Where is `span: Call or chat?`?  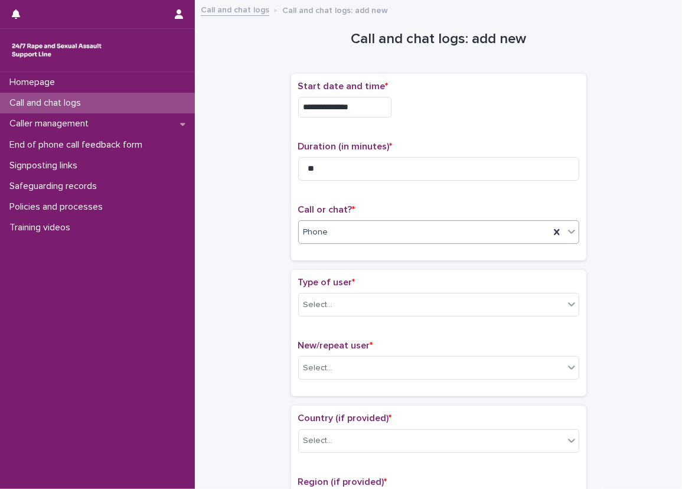 span: Call or chat? is located at coordinates (327, 210).